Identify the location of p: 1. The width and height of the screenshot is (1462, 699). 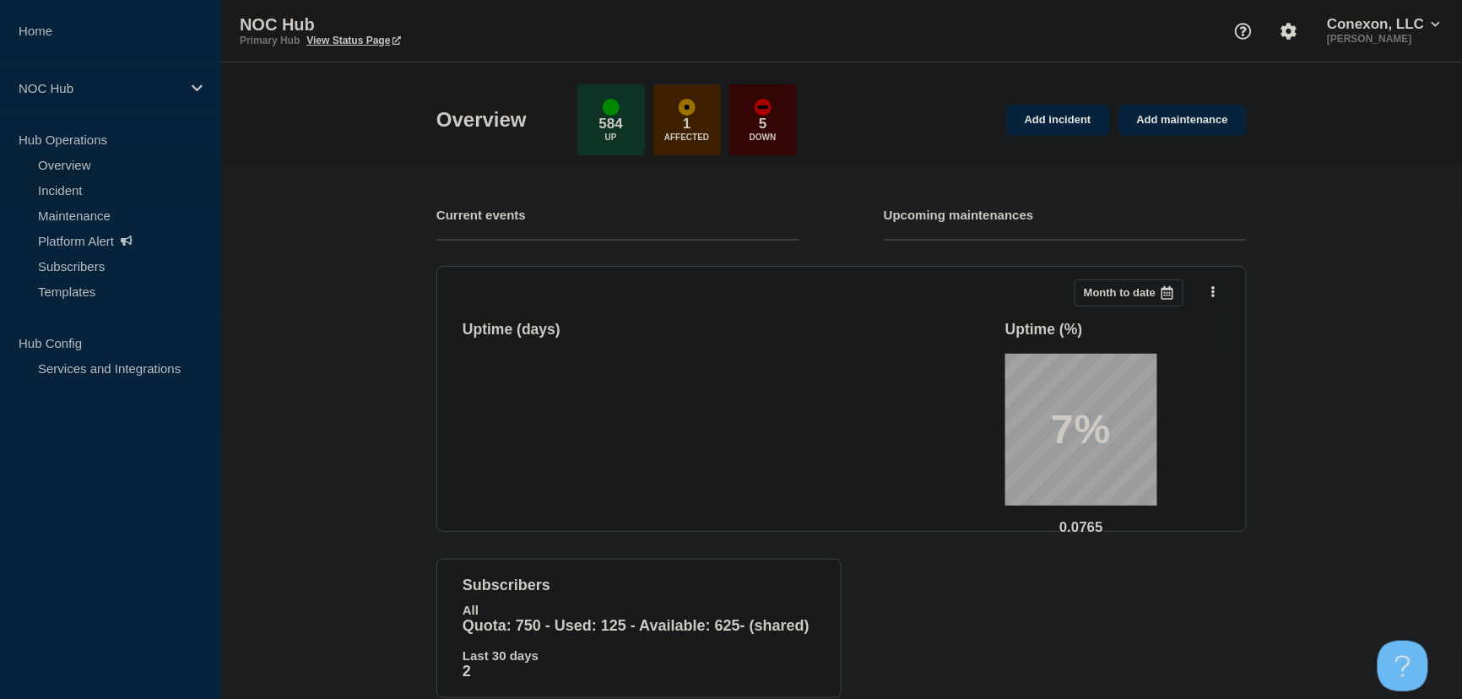
(686, 124).